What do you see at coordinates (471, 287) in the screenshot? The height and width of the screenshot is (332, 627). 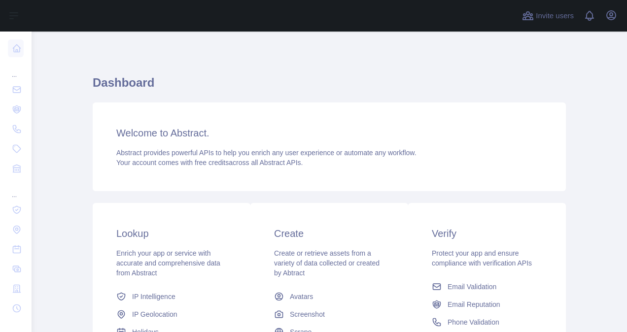 I see `span: Email Validation` at bounding box center [471, 287].